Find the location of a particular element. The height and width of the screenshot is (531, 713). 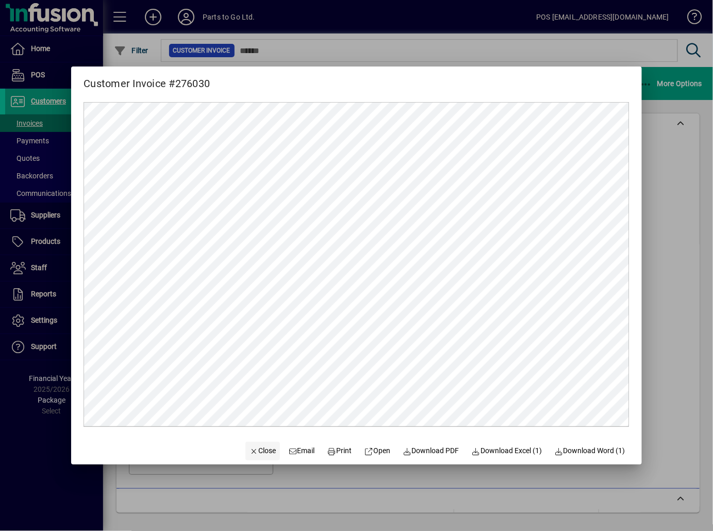

span: Download PDF is located at coordinates (431, 451).